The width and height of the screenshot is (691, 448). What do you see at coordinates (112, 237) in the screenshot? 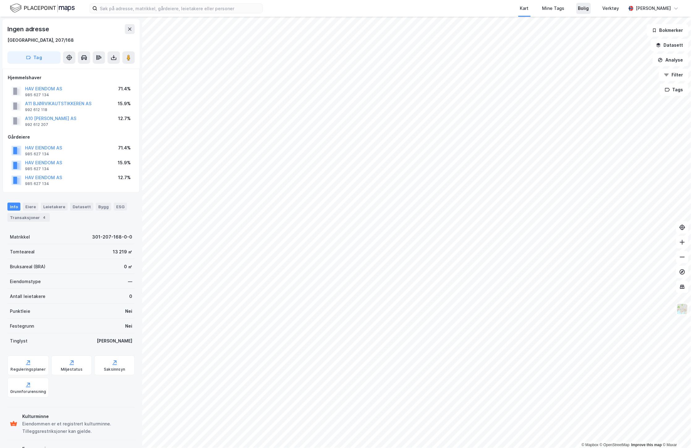
I see `div: 301-207-168-0-0` at bounding box center [112, 237].